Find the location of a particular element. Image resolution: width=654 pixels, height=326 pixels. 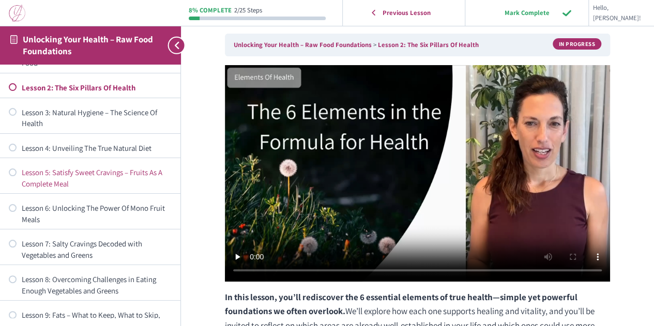

a: Not started Lesson 4: Unveiling The True Natural Diet is located at coordinates (90, 148).